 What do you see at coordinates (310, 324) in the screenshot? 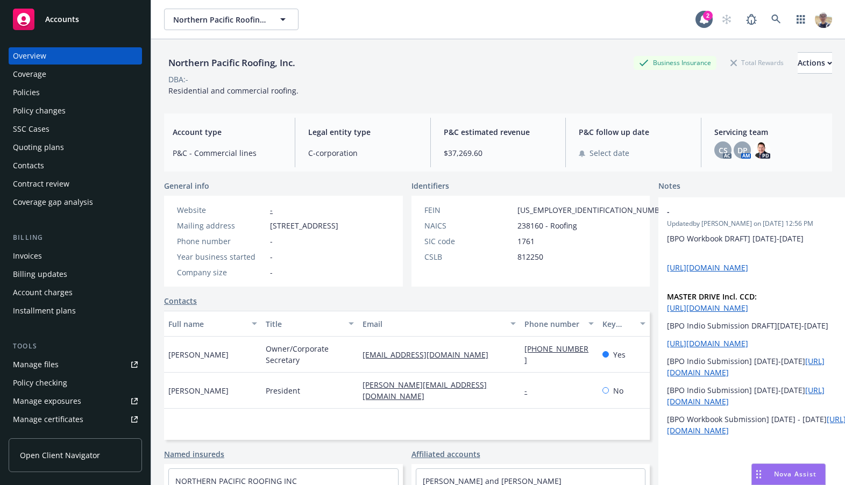
I see `button: Title` at bounding box center [310, 324].